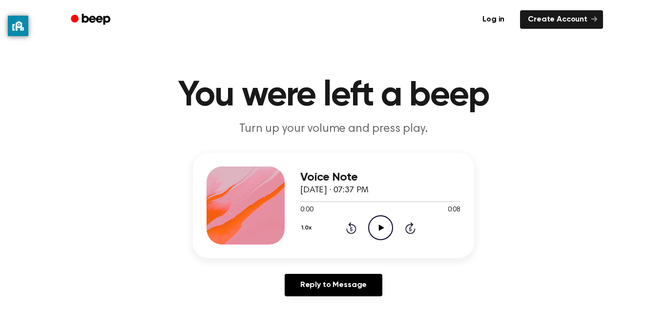 The image size is (667, 309). What do you see at coordinates (91, 20) in the screenshot?
I see `a: Beep` at bounding box center [91, 20].